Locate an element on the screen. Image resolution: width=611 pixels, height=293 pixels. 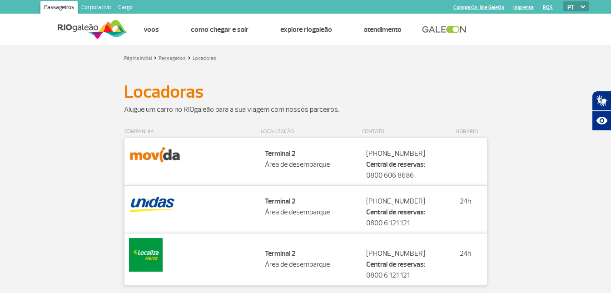
img: Unidas is located at coordinates (152, 203).